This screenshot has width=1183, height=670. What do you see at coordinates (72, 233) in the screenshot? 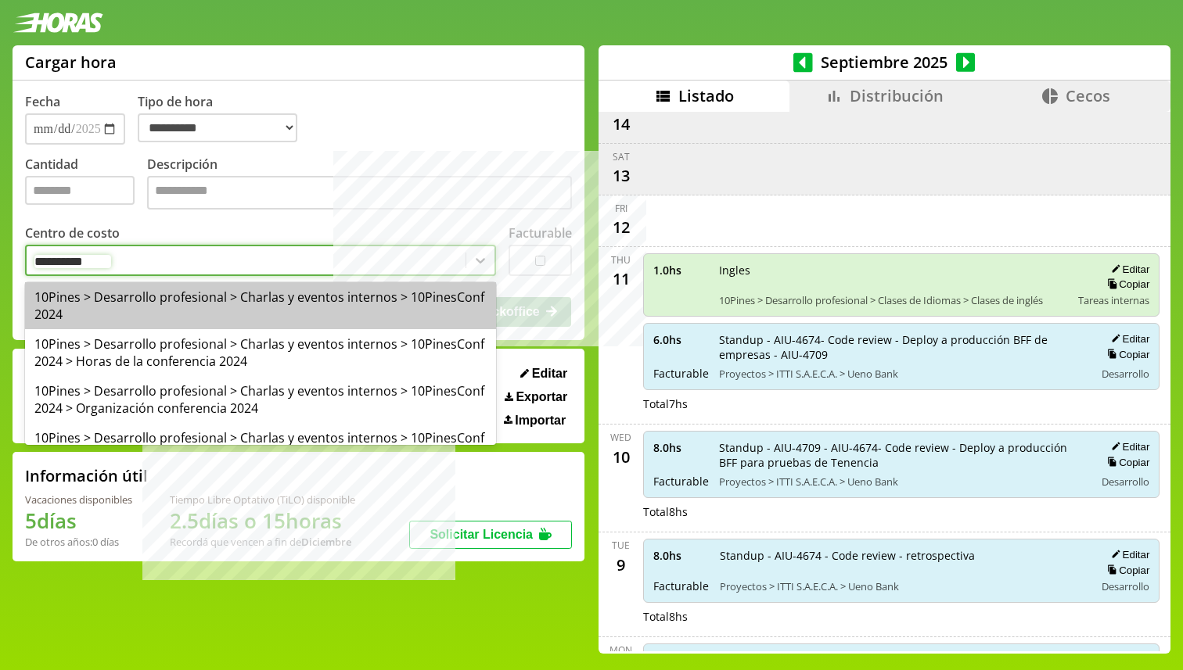
I see `label: Centro de costo` at bounding box center [72, 233].